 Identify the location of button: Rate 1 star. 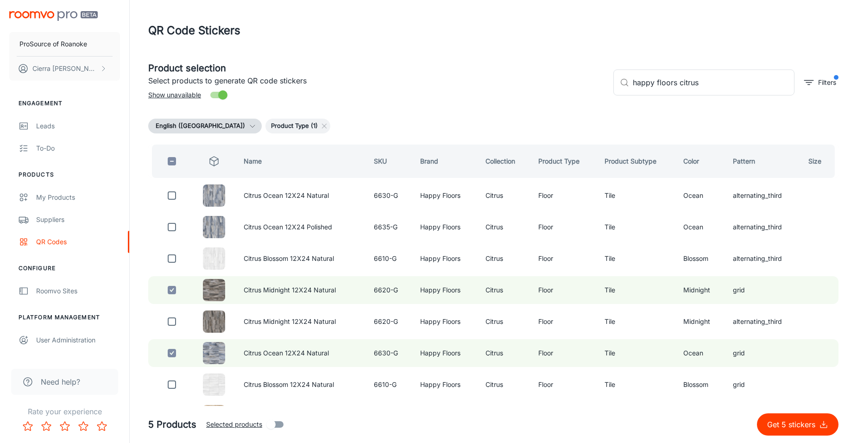
(28, 426).